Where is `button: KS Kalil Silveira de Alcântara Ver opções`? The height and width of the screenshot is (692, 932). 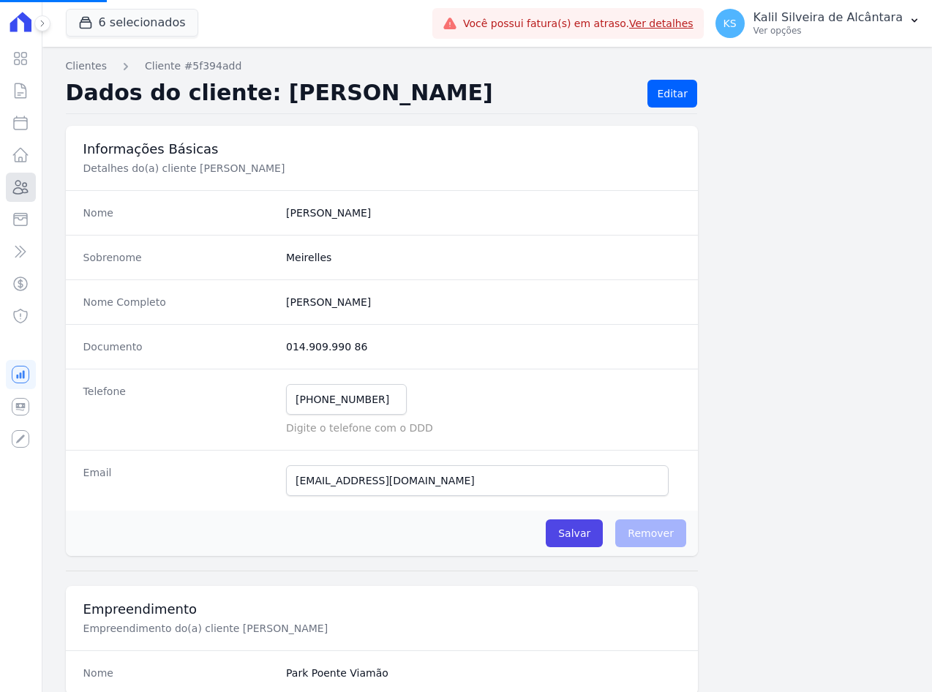
button: KS Kalil Silveira de Alcântara Ver opções is located at coordinates (818, 23).